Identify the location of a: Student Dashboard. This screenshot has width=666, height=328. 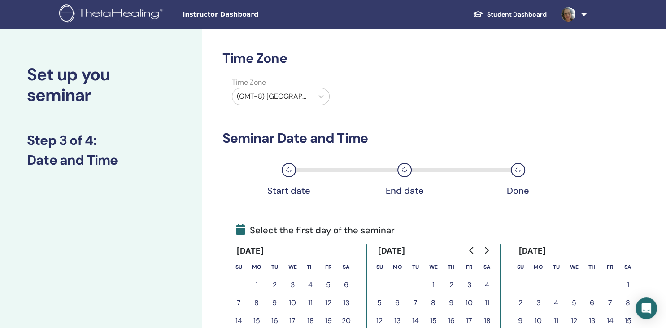
(510, 14).